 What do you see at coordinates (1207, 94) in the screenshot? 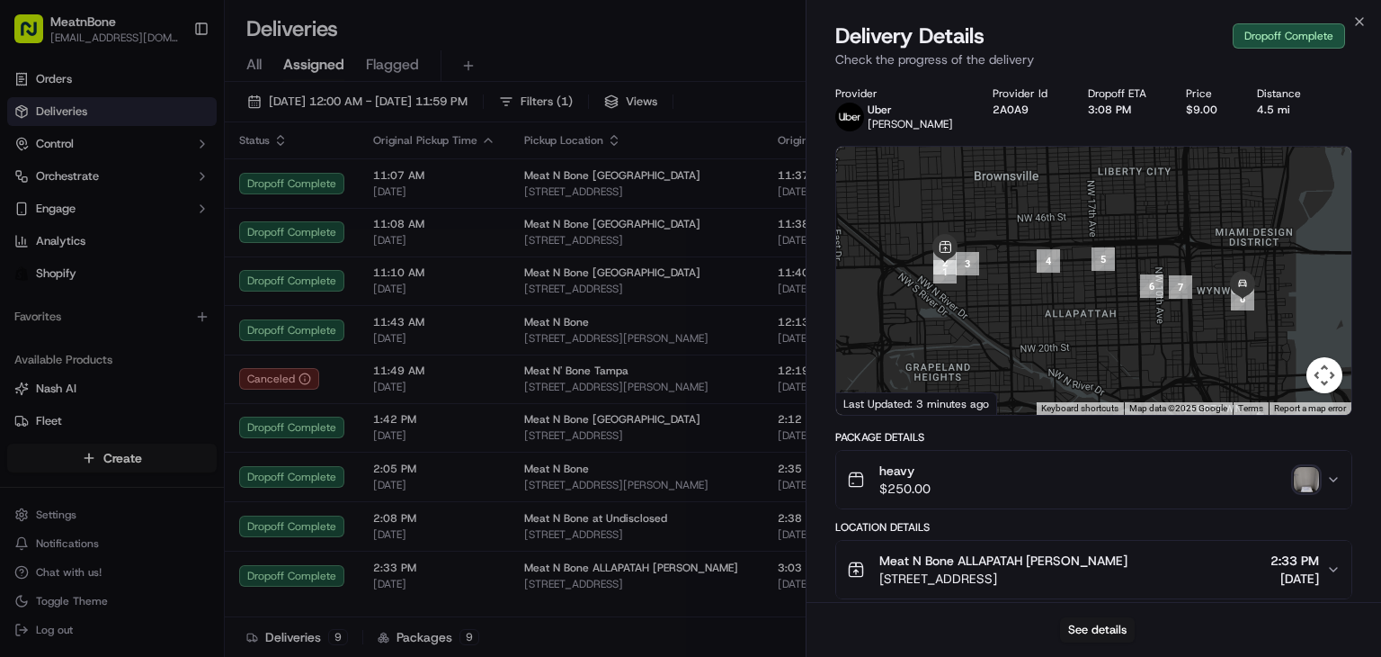
I see `div: Price` at bounding box center [1207, 94].